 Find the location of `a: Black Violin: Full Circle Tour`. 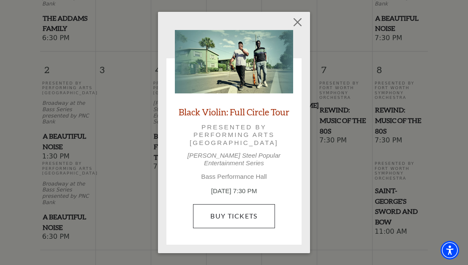

a: Black Violin: Full Circle Tour is located at coordinates (234, 111).